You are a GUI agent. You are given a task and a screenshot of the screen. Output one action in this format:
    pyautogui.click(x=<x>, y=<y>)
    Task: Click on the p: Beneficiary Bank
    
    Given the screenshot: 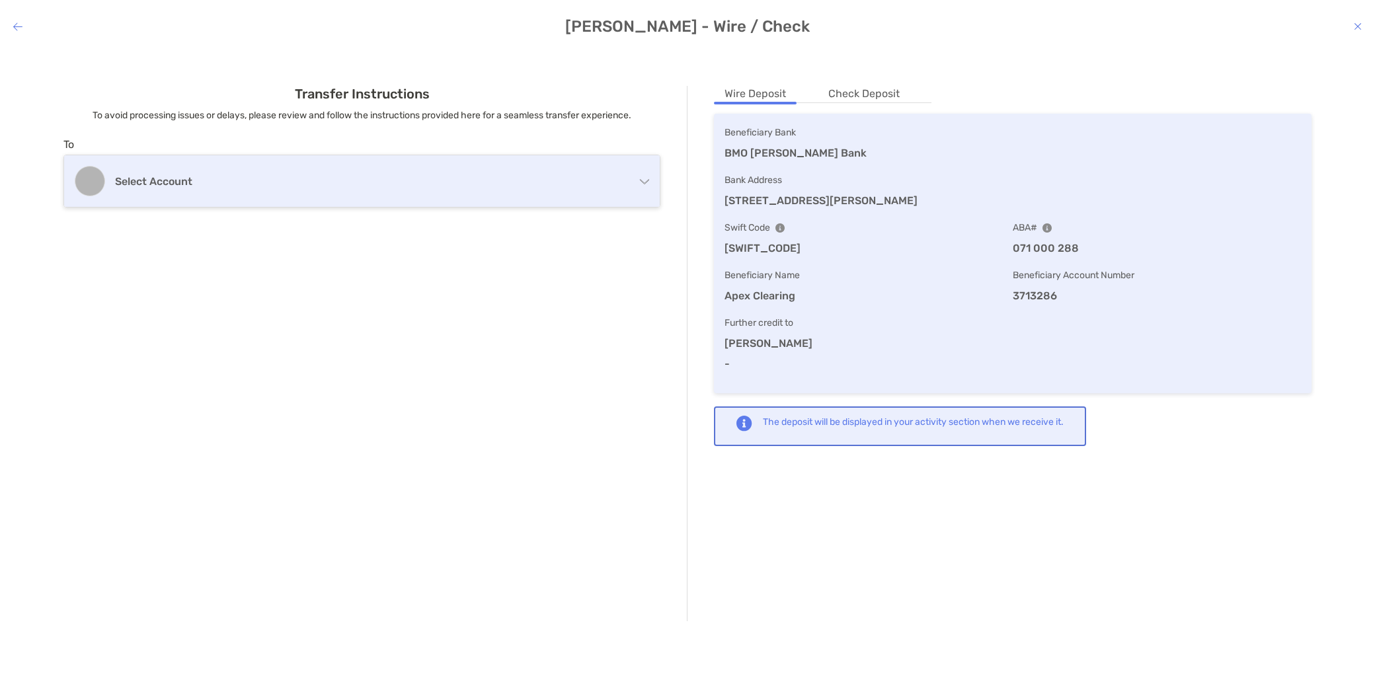 What is the action you would take?
    pyautogui.click(x=1013, y=132)
    